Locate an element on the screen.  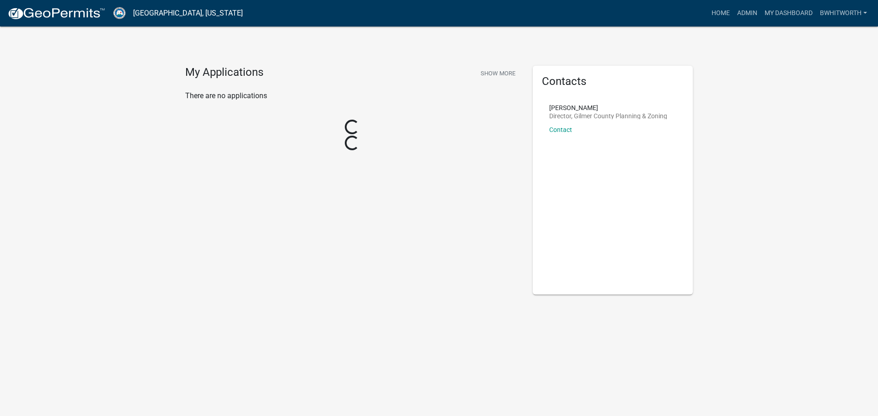
img: Gilmer County, Georgia is located at coordinates (119, 13).